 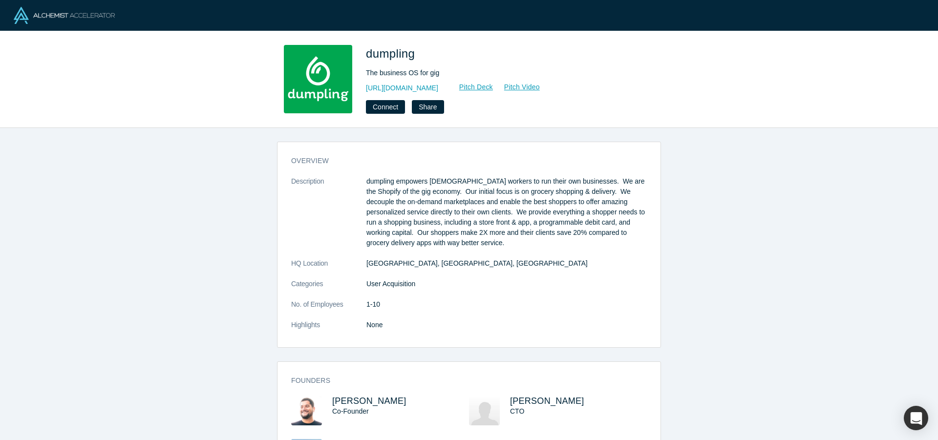 I want to click on img: dumpling's Logo, so click(x=318, y=79).